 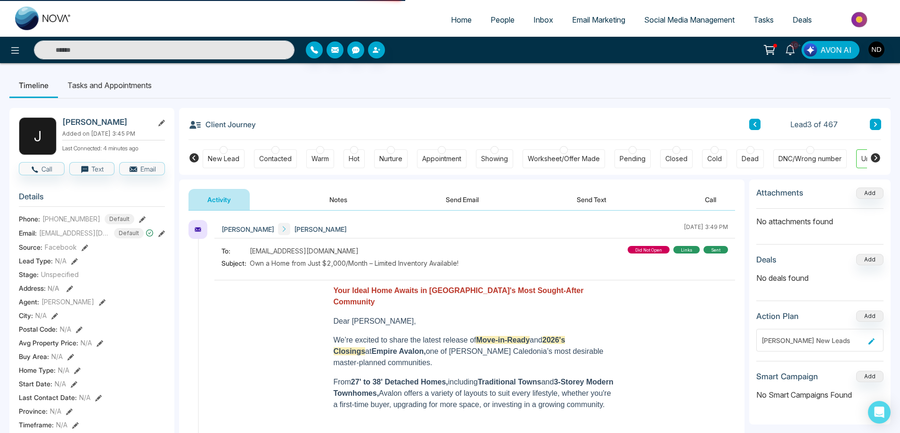 What do you see at coordinates (48, 397) in the screenshot?
I see `span: Last Contact Date :` at bounding box center [48, 397].